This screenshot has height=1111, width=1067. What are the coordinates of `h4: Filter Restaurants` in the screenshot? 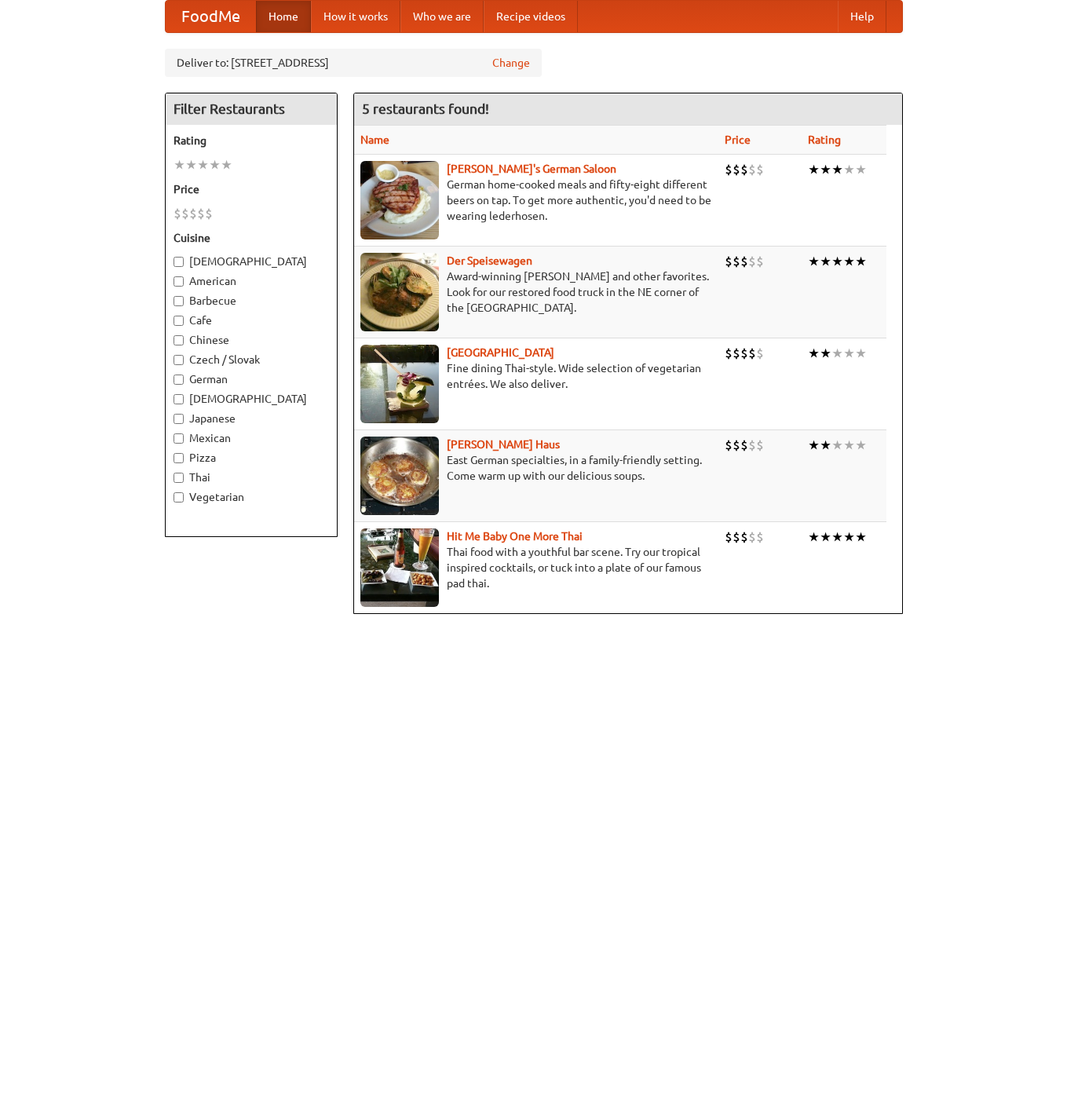 It's located at (251, 109).